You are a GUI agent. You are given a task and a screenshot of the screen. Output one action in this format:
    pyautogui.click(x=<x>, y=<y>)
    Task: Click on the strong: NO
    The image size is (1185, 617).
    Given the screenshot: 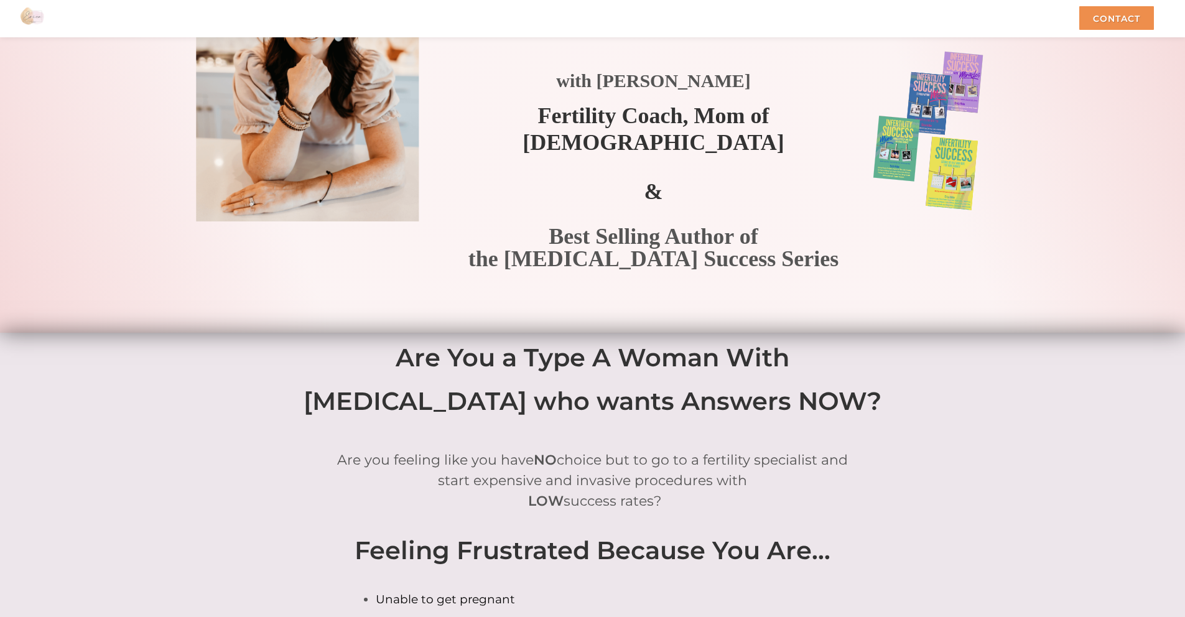 What is the action you would take?
    pyautogui.click(x=545, y=460)
    